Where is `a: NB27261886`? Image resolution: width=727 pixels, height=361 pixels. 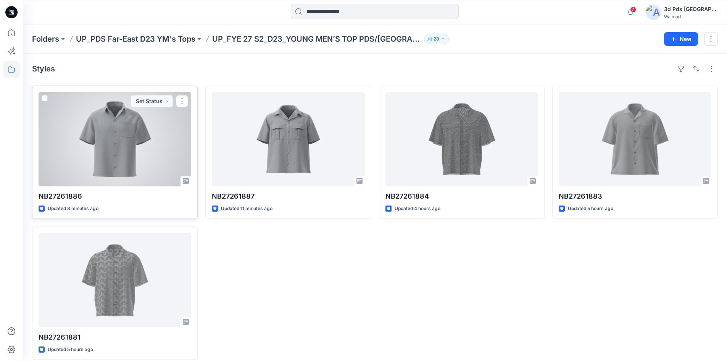 a: NB27261886 is located at coordinates (115, 139).